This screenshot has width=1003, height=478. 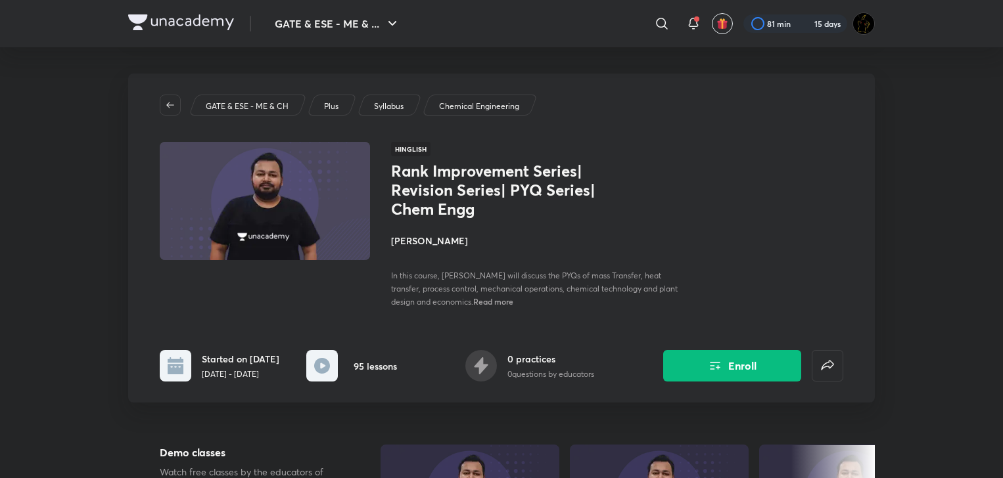 I want to click on a: GATE & ESE - ME & CH, so click(x=247, y=106).